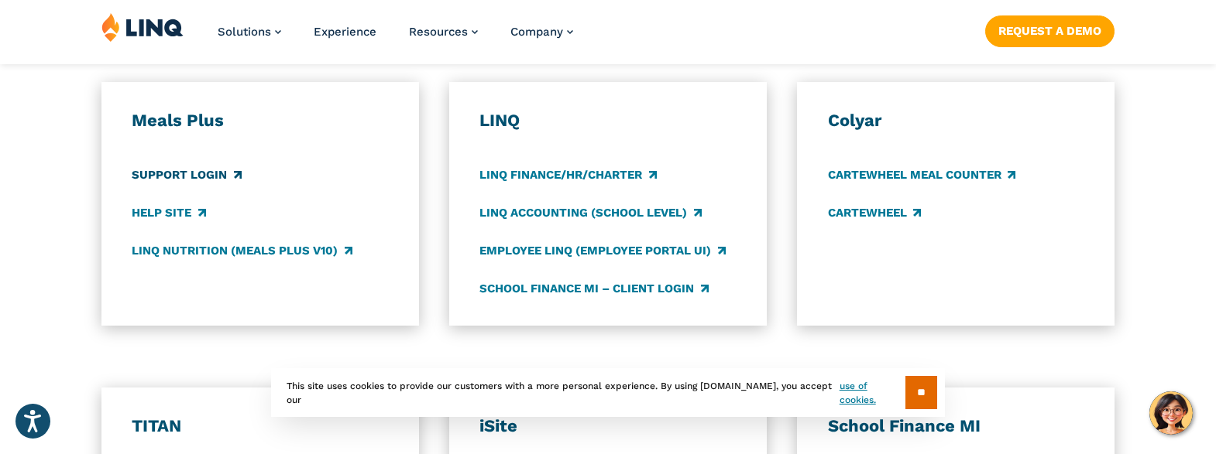 Image resolution: width=1216 pixels, height=454 pixels. What do you see at coordinates (590, 213) in the screenshot?
I see `a: LINQ Accounting (school level)` at bounding box center [590, 213].